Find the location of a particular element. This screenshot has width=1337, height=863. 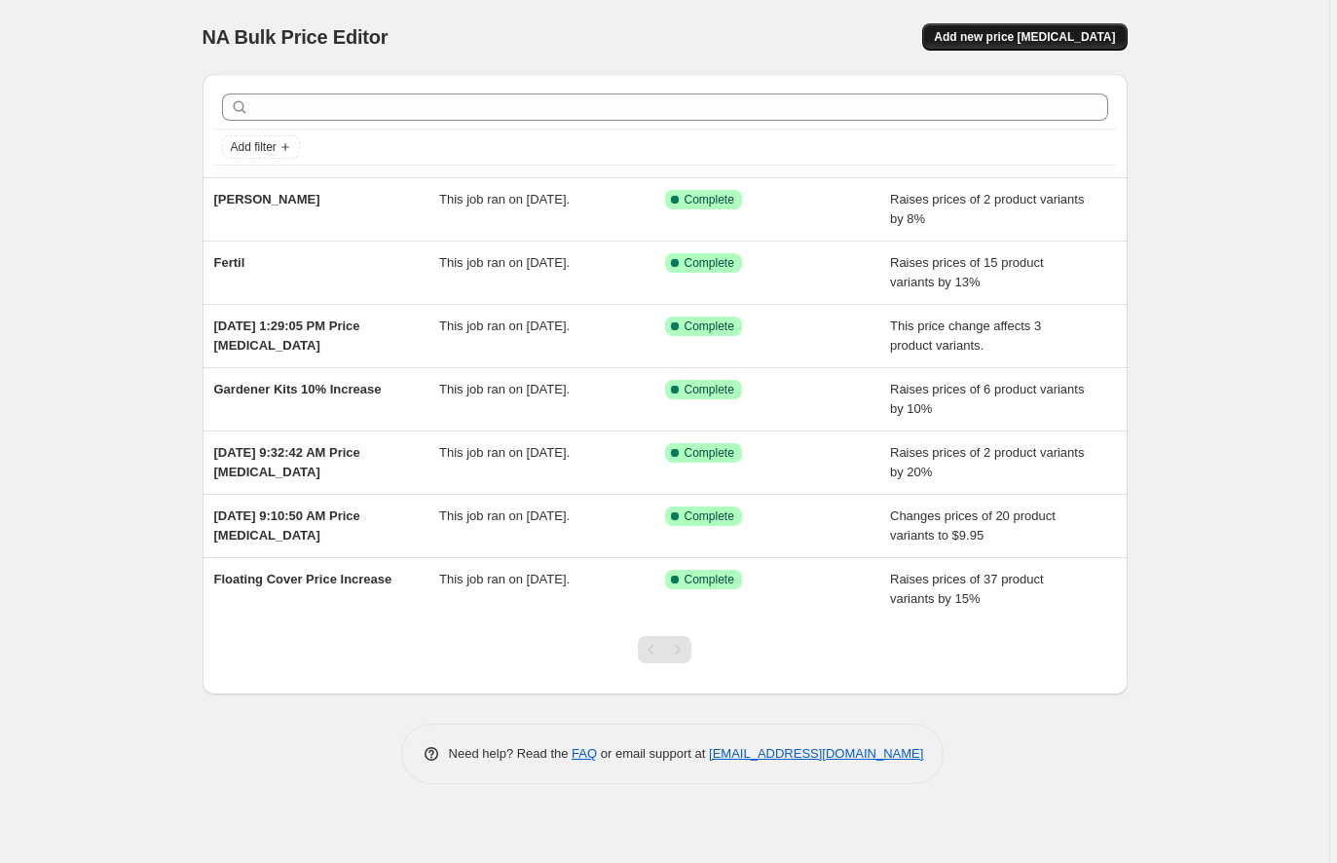

span: Raises prices of 6 product variants by 10% is located at coordinates (987, 398).